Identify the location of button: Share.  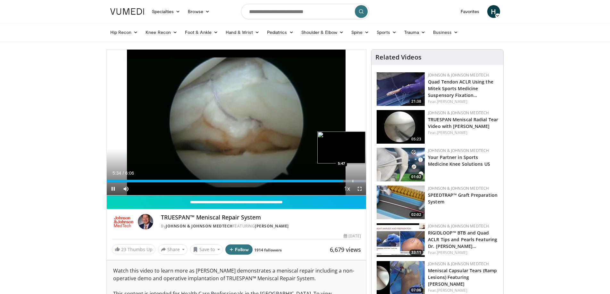
(173, 250).